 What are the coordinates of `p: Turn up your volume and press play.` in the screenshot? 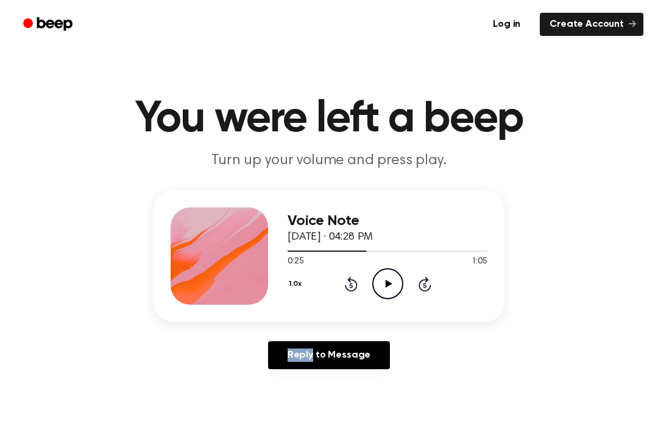 It's located at (329, 161).